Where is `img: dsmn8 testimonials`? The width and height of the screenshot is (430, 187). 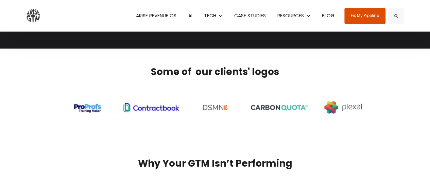
img: dsmn8 testimonials is located at coordinates (215, 107).